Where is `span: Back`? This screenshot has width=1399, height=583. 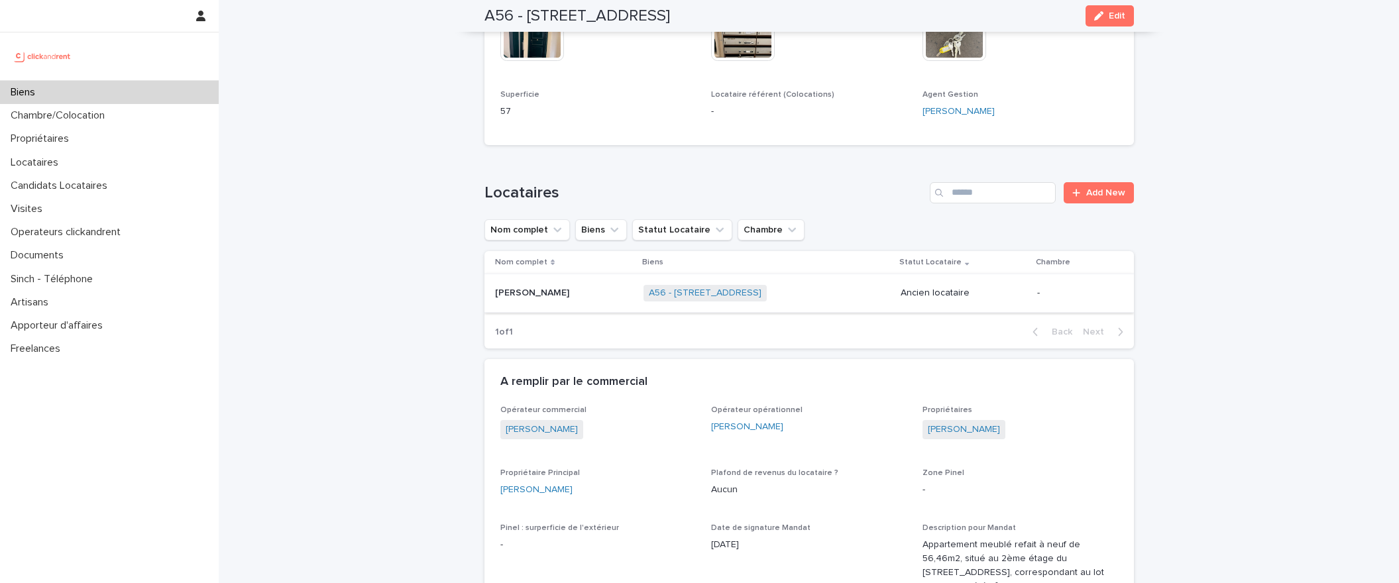 span: Back is located at coordinates (1058, 332).